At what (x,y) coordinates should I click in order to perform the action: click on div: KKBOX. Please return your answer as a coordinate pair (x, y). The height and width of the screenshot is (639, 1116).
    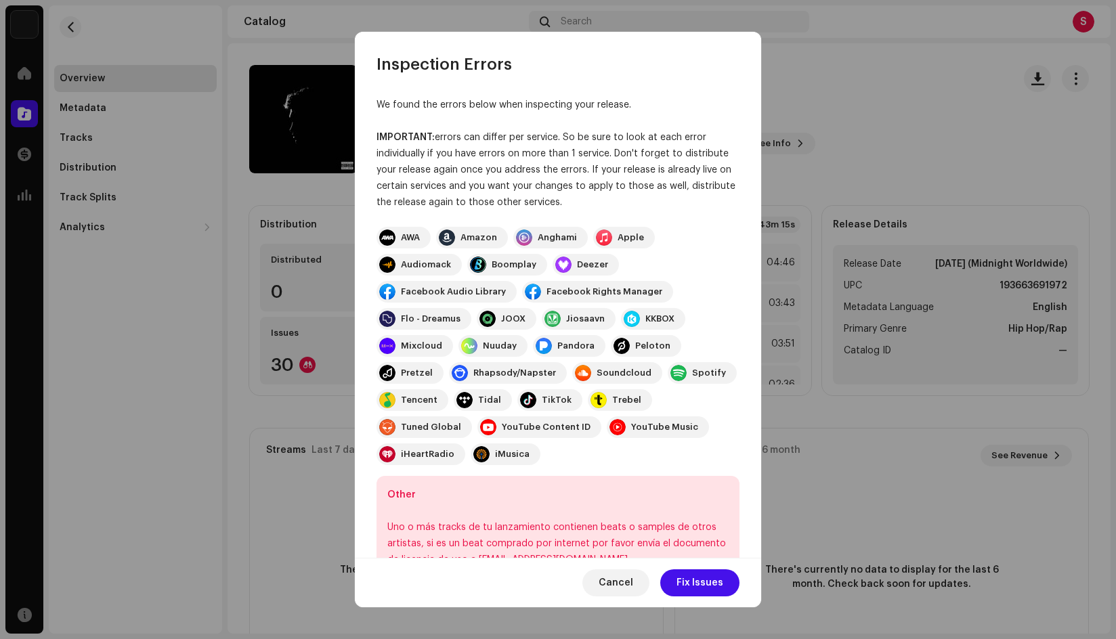
    Looking at the image, I should click on (659, 319).